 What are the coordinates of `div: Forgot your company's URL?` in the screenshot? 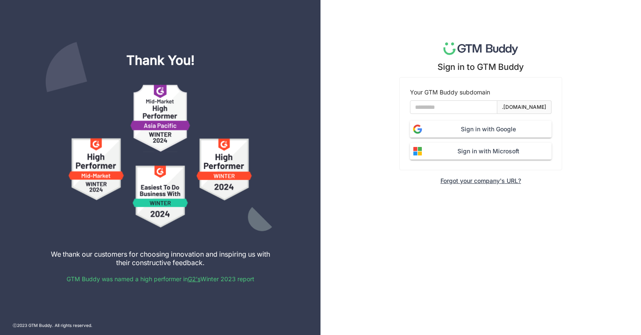 It's located at (481, 181).